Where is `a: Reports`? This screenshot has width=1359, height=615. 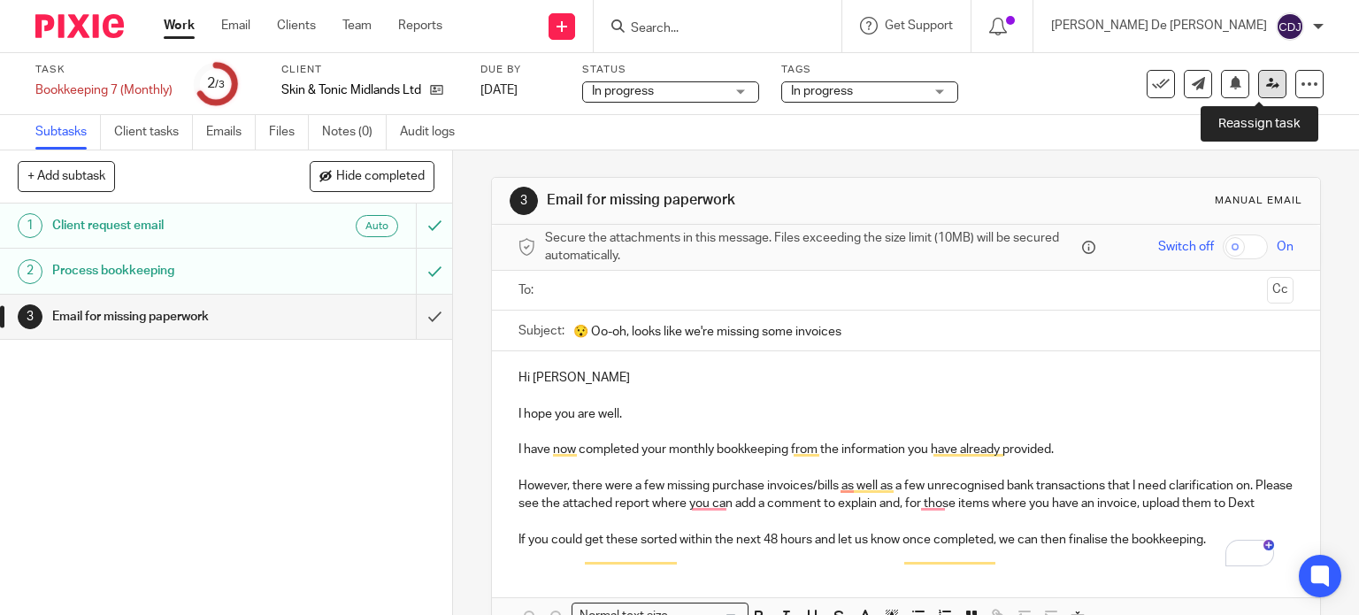 a: Reports is located at coordinates (420, 26).